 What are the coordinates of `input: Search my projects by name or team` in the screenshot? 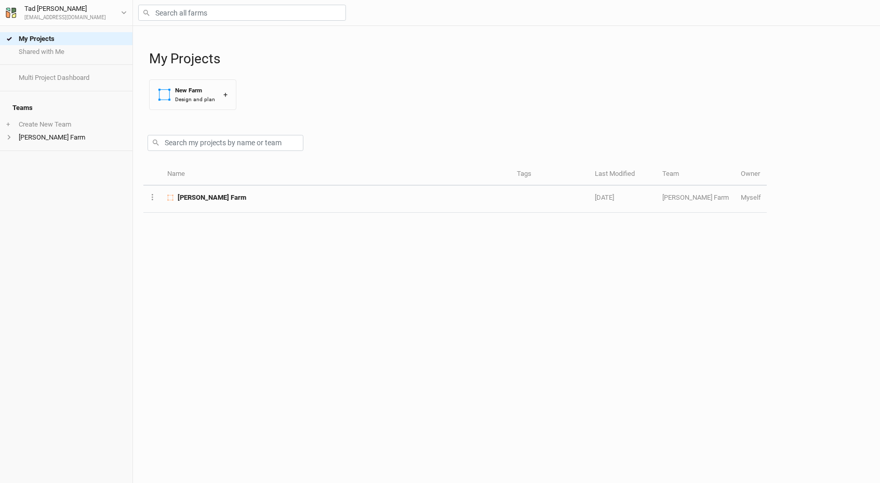 It's located at (225, 143).